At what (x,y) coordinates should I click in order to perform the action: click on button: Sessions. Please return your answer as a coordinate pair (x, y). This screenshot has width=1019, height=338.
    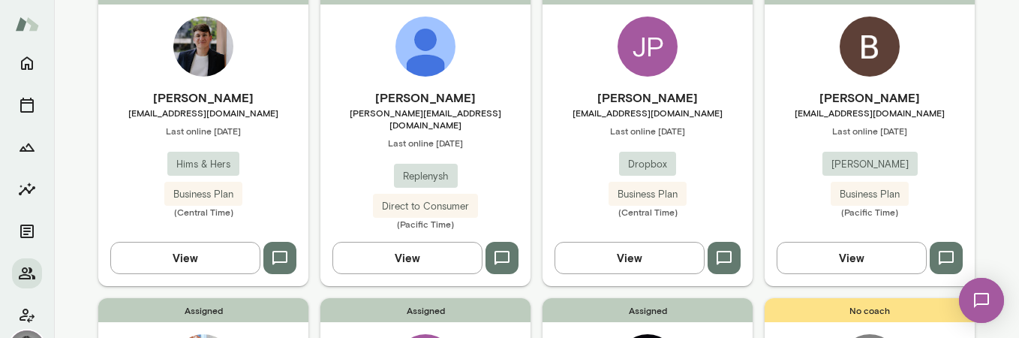
    Looking at the image, I should click on (27, 105).